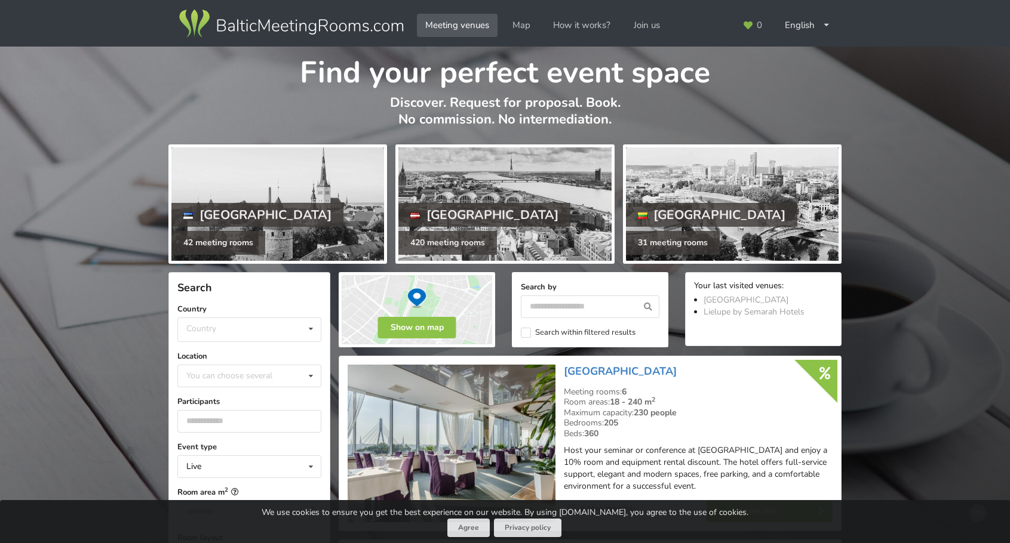 The image size is (1010, 543). What do you see at coordinates (698, 434) in the screenshot?
I see `div: Beds:` at bounding box center [698, 434].